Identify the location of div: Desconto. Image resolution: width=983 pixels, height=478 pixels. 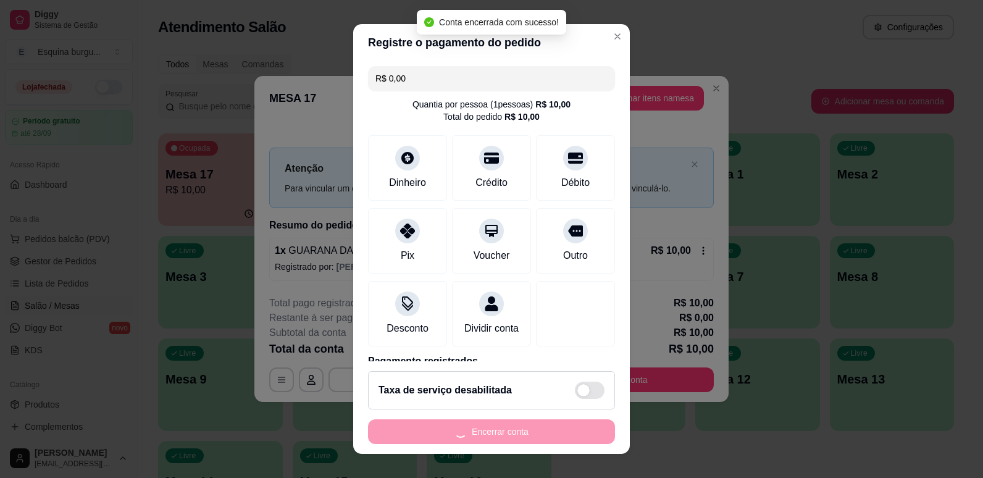
(407, 328).